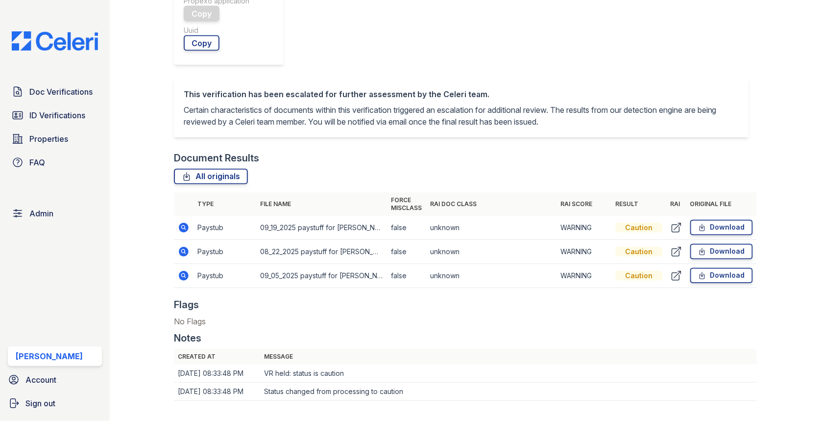 The width and height of the screenshot is (821, 421). What do you see at coordinates (40, 403) in the screenshot?
I see `span: Sign out` at bounding box center [40, 403].